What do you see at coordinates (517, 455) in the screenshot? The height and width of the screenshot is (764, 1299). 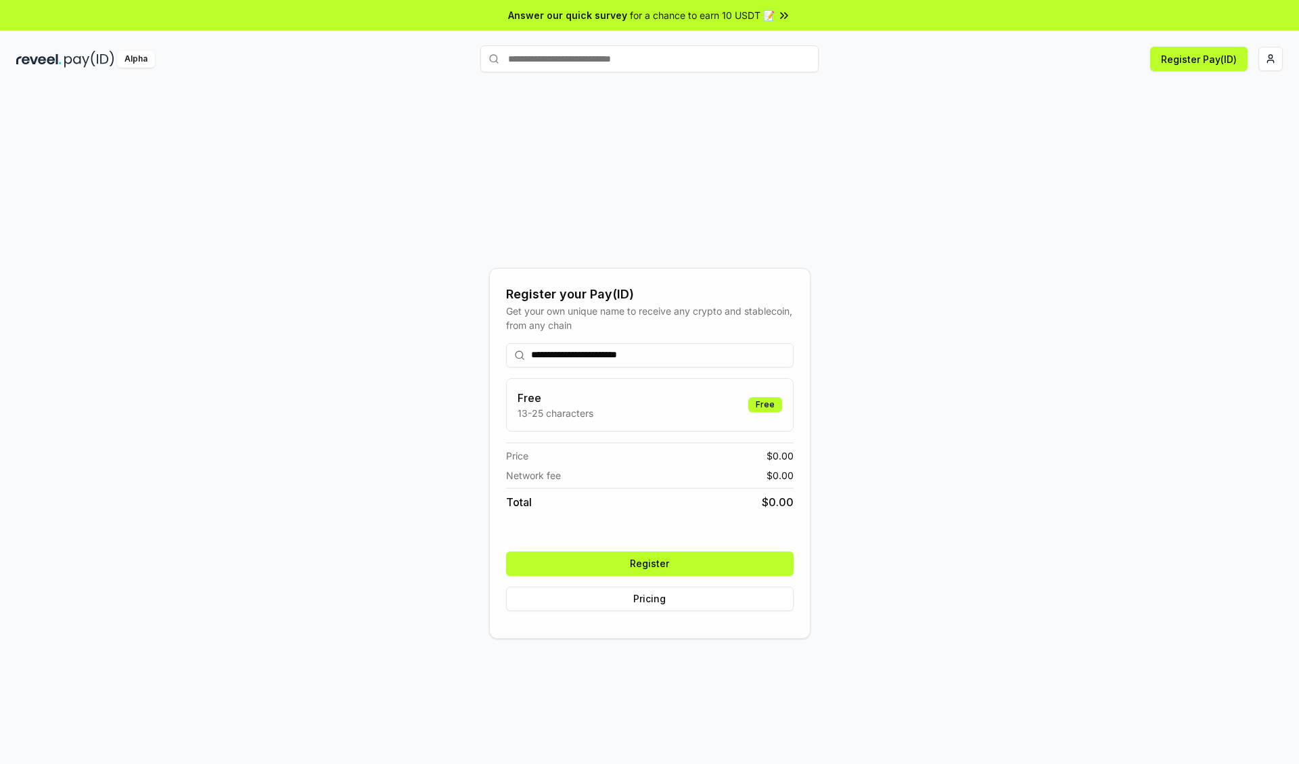 I see `span: Price` at bounding box center [517, 455].